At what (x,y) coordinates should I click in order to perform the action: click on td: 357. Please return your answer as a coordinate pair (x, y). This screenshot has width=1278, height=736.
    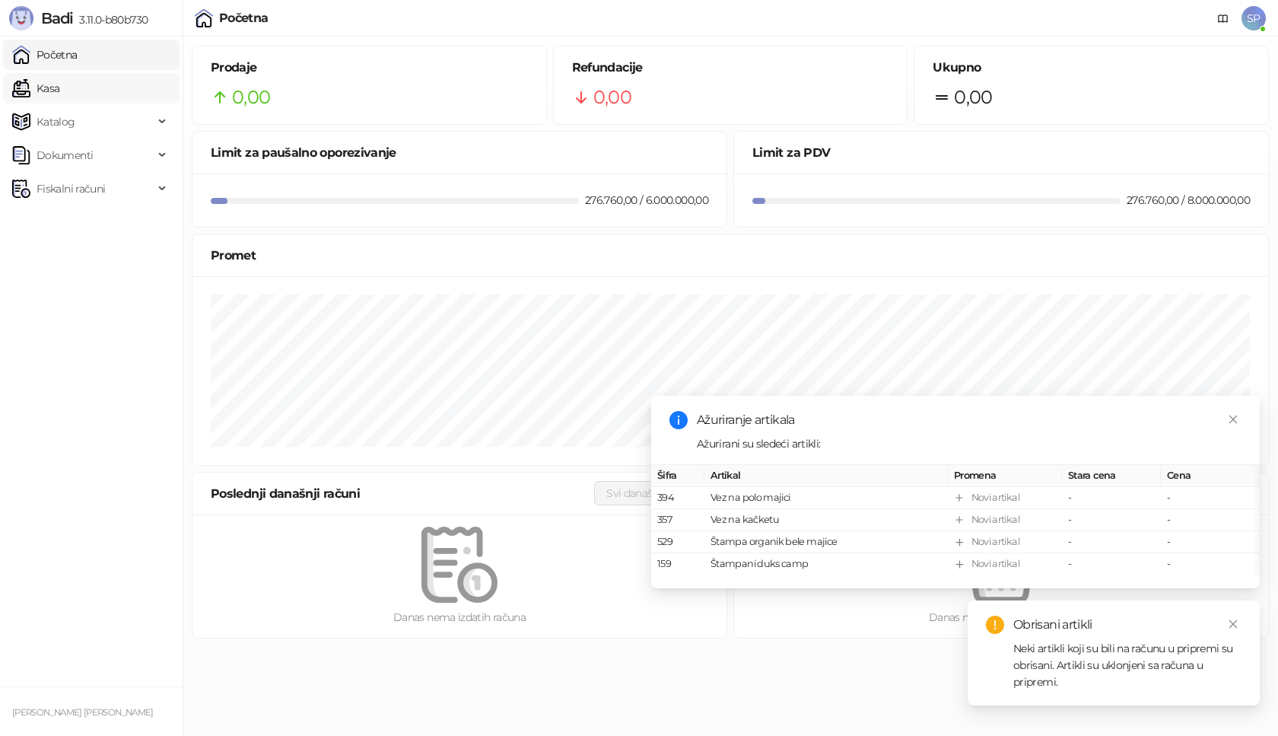
    Looking at the image, I should click on (678, 519).